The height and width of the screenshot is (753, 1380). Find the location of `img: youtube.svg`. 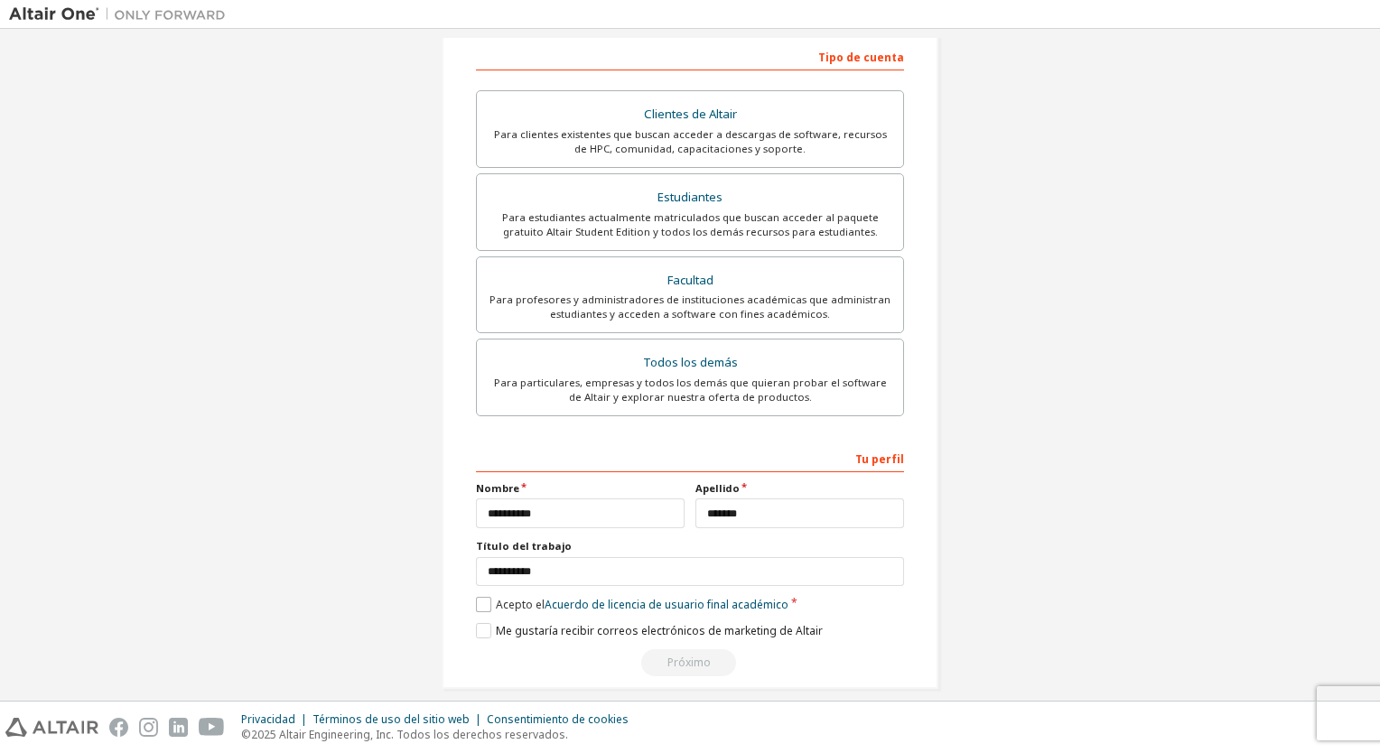

img: youtube.svg is located at coordinates (211, 727).